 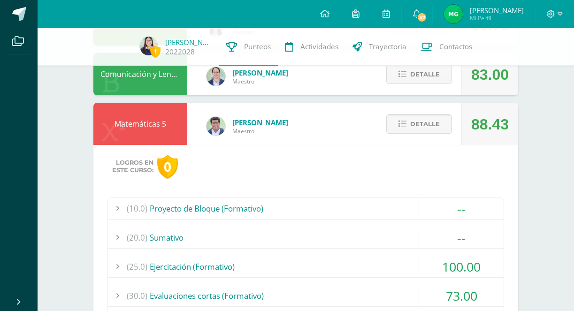 I want to click on span: Actividades, so click(x=319, y=46).